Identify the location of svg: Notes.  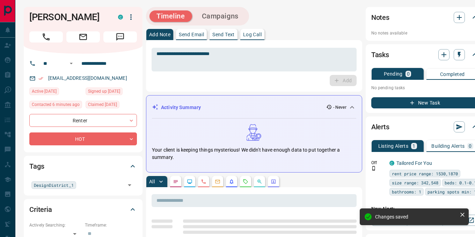
(176, 182).